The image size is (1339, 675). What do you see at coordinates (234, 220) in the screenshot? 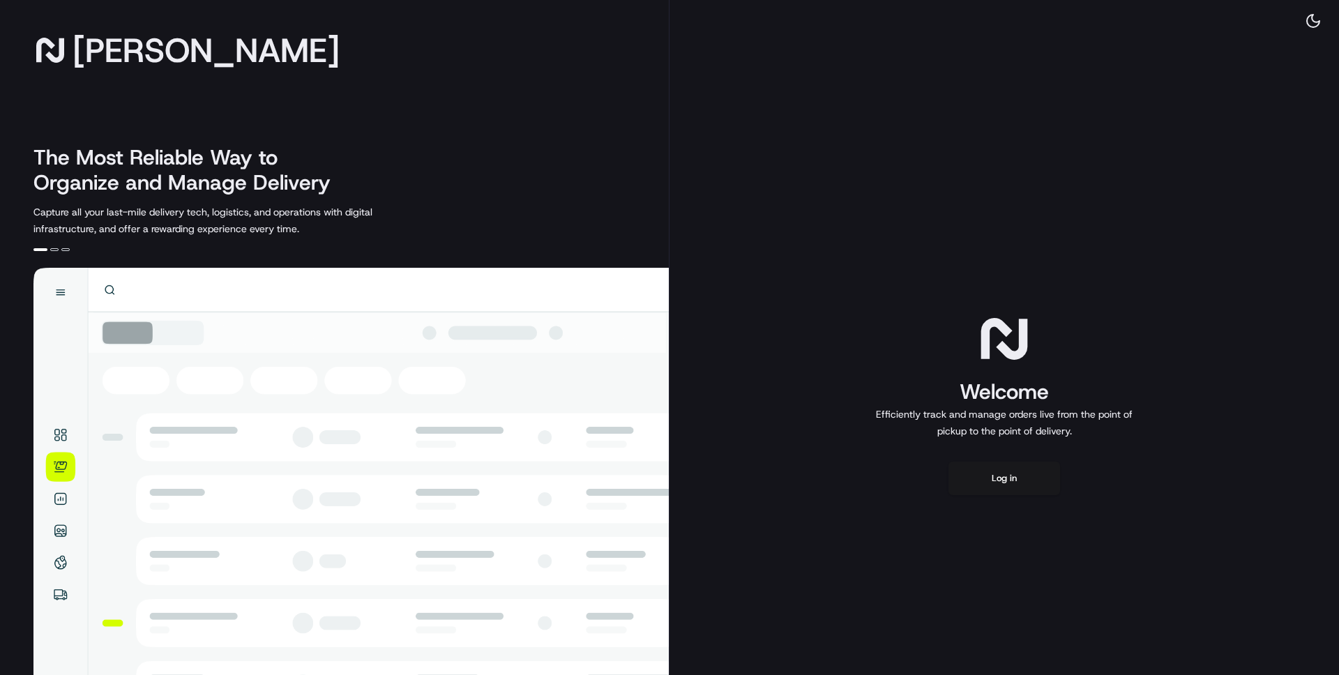
I see `p: Capture all your last-mile delivery tech, logistics, and operations with digital infrastructure, ...` at bounding box center [234, 220].